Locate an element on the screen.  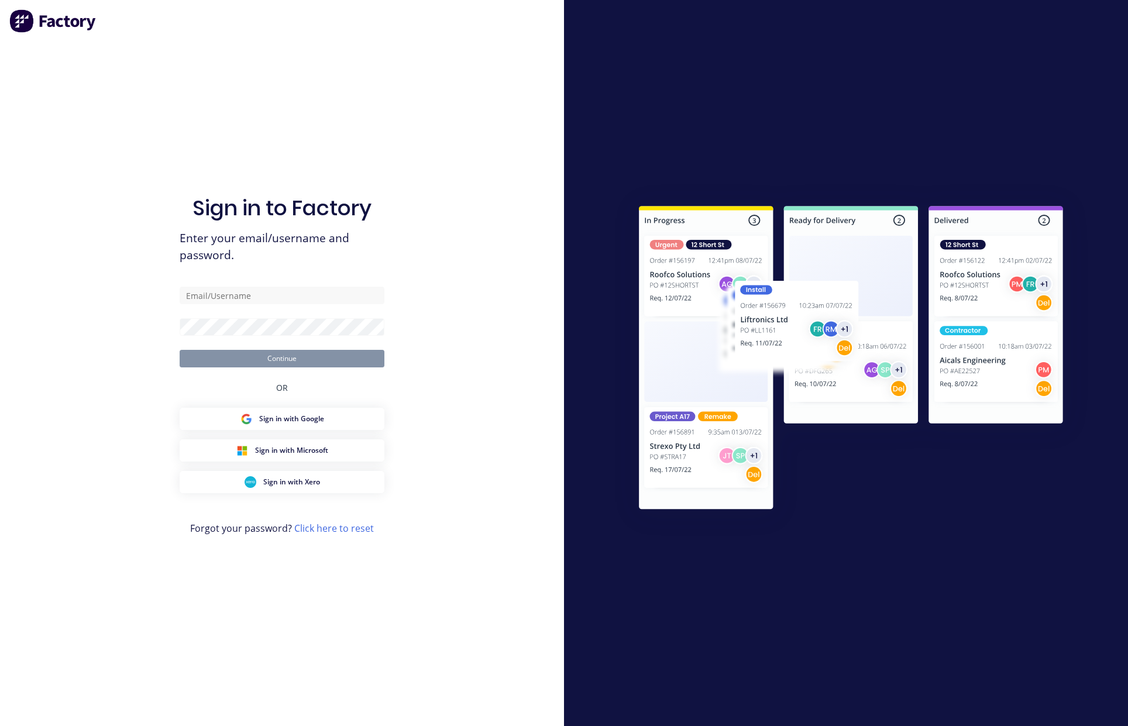
span: Sign in with Xero is located at coordinates (291, 482).